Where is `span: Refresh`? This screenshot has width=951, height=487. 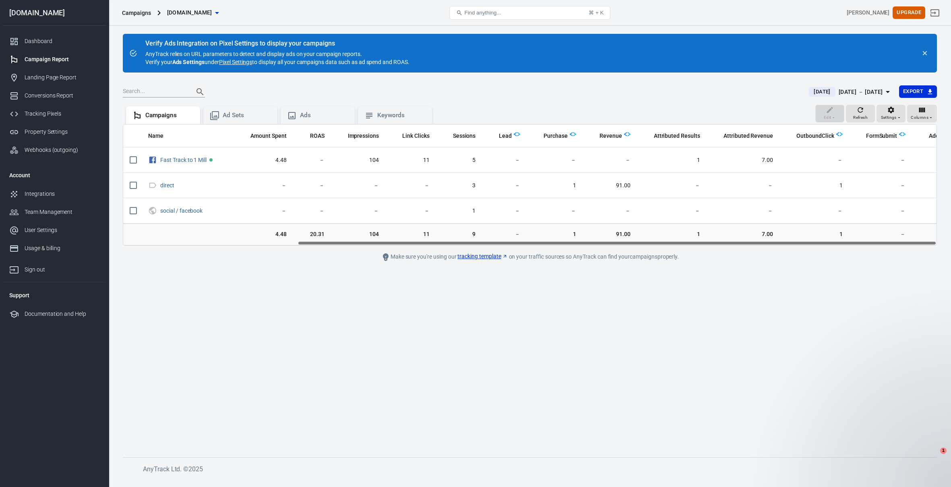 span: Refresh is located at coordinates (861, 118).